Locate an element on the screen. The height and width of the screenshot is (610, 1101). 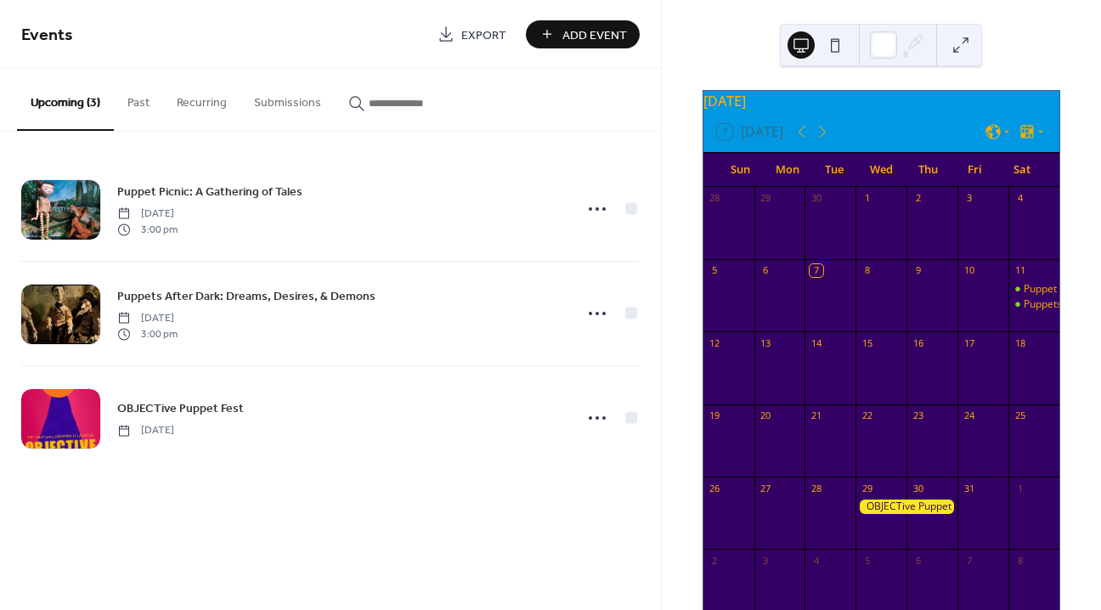
div: 11 is located at coordinates (1019, 270).